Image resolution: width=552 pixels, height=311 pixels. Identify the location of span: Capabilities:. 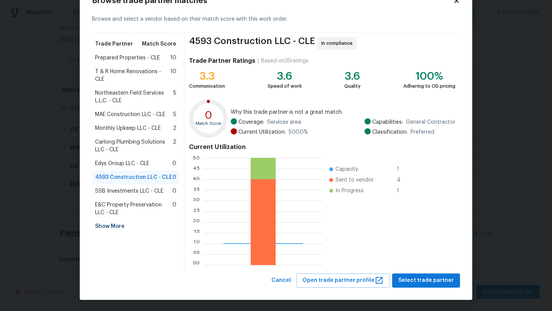
(387, 122).